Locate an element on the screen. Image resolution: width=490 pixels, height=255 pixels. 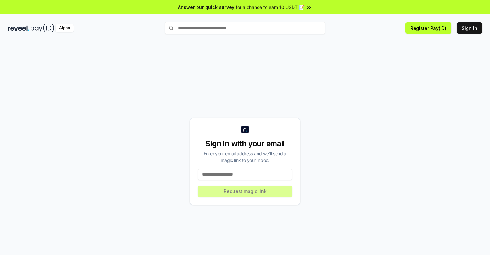
button: Sign In is located at coordinates (470, 28).